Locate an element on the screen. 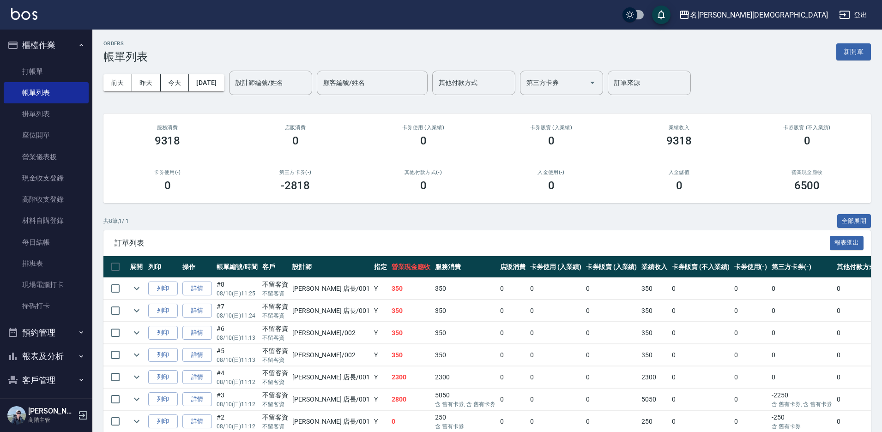 This screenshot has height=432, width=882. td: #7 is located at coordinates (237, 311).